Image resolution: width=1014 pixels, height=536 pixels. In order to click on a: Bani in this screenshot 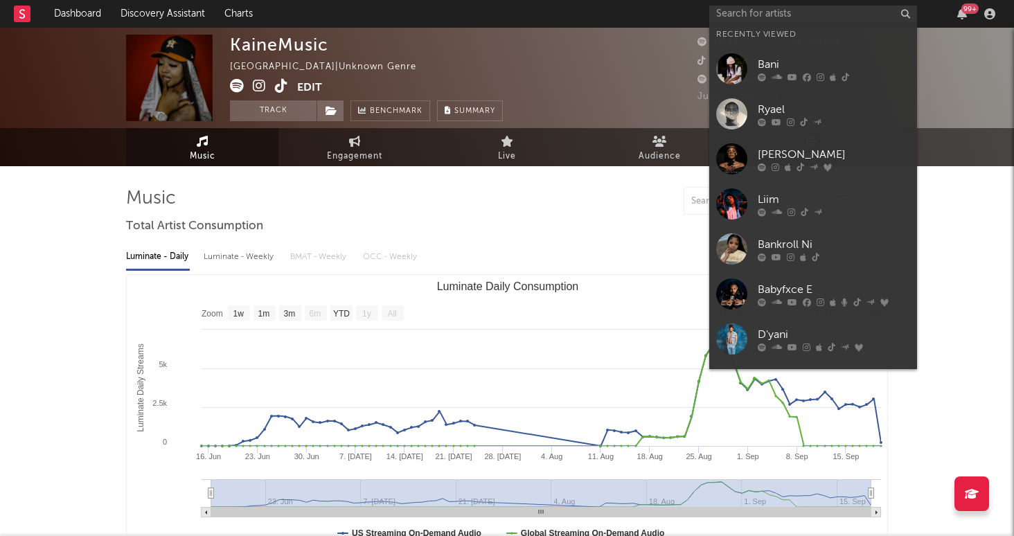, I will do `click(813, 69)`.